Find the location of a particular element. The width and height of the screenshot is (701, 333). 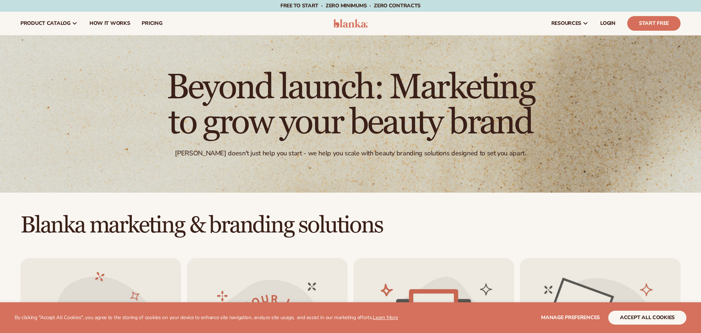

span: resources is located at coordinates (567, 23).